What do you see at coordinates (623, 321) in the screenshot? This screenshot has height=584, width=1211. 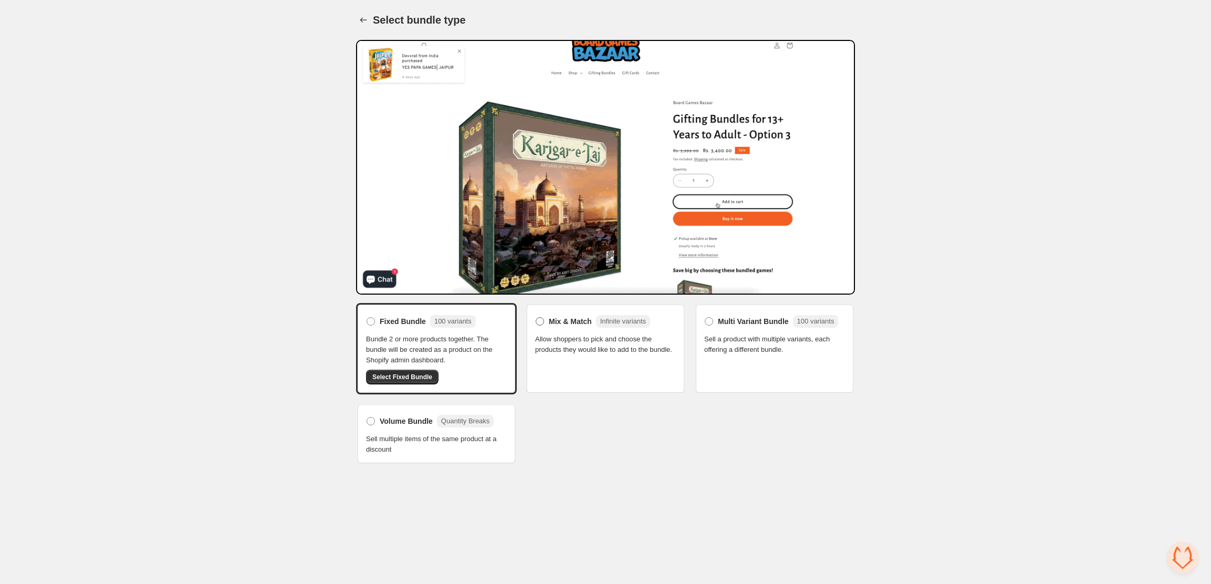 I see `span: Infinite variants` at bounding box center [623, 321].